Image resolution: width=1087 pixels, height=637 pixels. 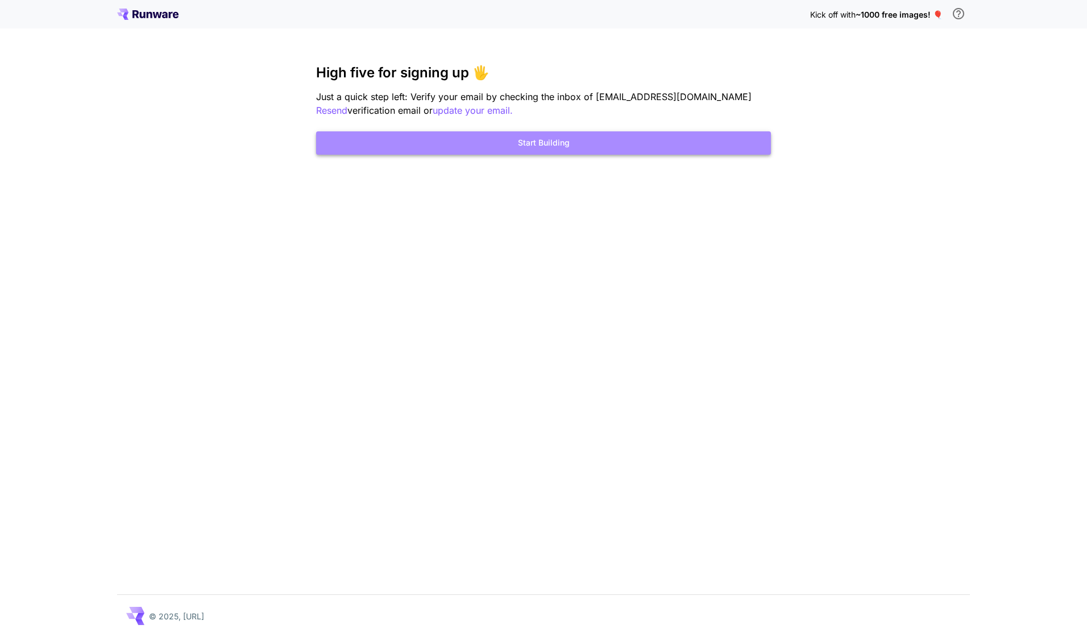 I want to click on span: ~1000 free images! 🎈, so click(x=899, y=14).